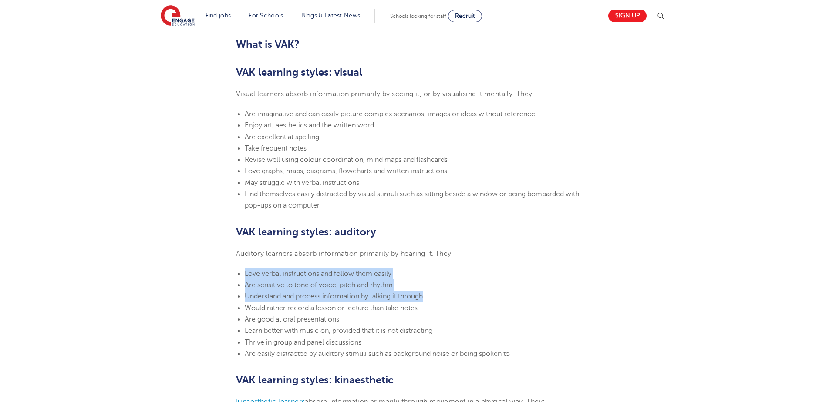  Describe the element at coordinates (345, 254) in the screenshot. I see `span: Auditory learners absorb information primarily by hearing it. They:` at that location.